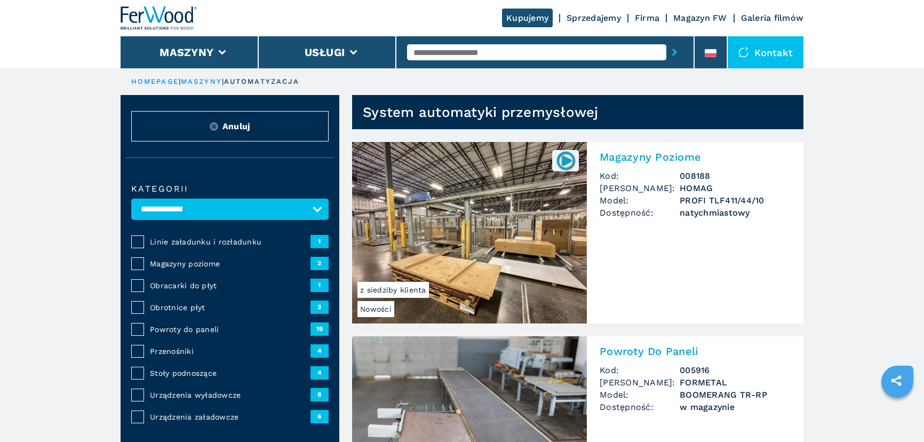 Image resolution: width=924 pixels, height=442 pixels. What do you see at coordinates (230, 285) in the screenshot?
I see `span: Obracarki do płyt` at bounding box center [230, 285].